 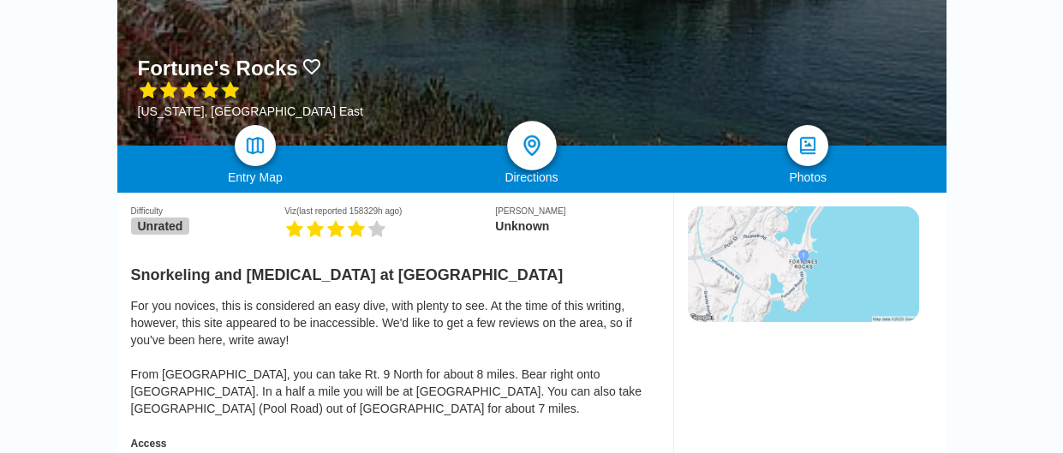 What do you see at coordinates (255, 146) in the screenshot?
I see `img: map` at bounding box center [255, 146].